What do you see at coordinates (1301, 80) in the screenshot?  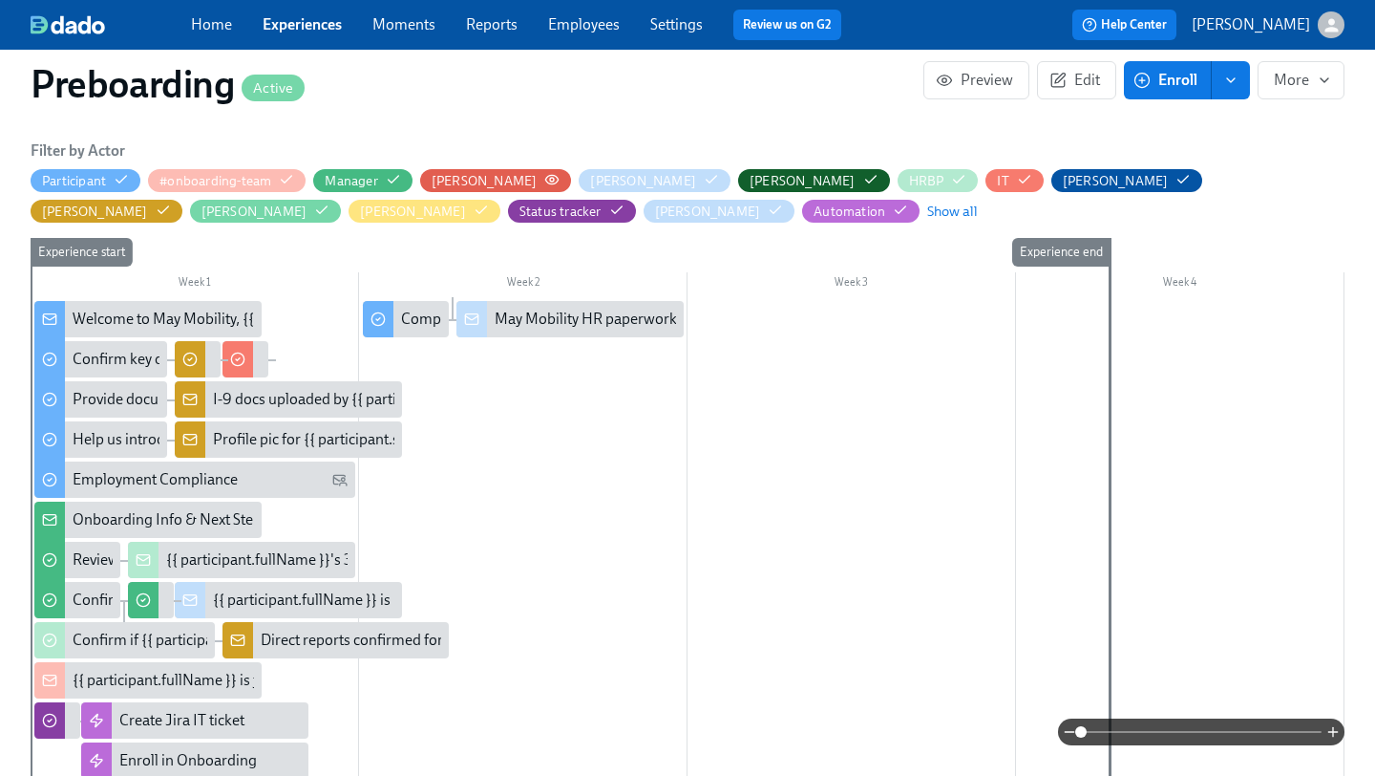 I see `button: More` at bounding box center [1301, 80].